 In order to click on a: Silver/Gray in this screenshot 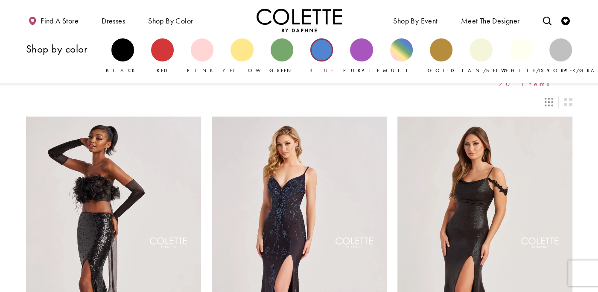, I will do `click(560, 56)`.